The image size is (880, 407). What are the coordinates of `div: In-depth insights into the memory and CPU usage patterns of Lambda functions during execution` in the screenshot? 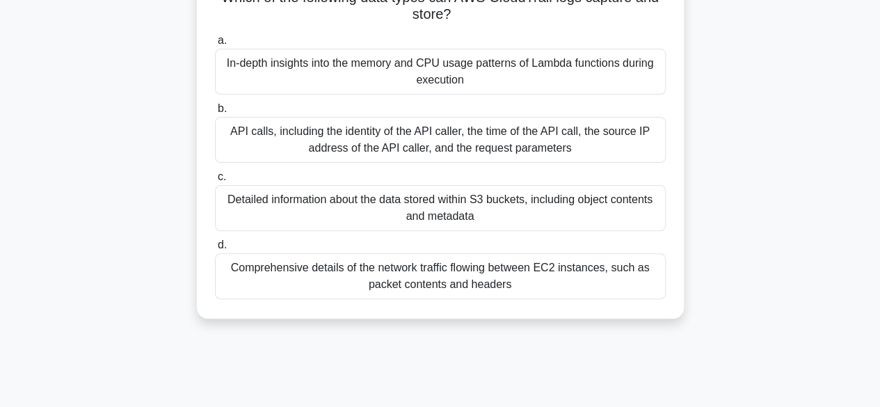 It's located at (440, 72).